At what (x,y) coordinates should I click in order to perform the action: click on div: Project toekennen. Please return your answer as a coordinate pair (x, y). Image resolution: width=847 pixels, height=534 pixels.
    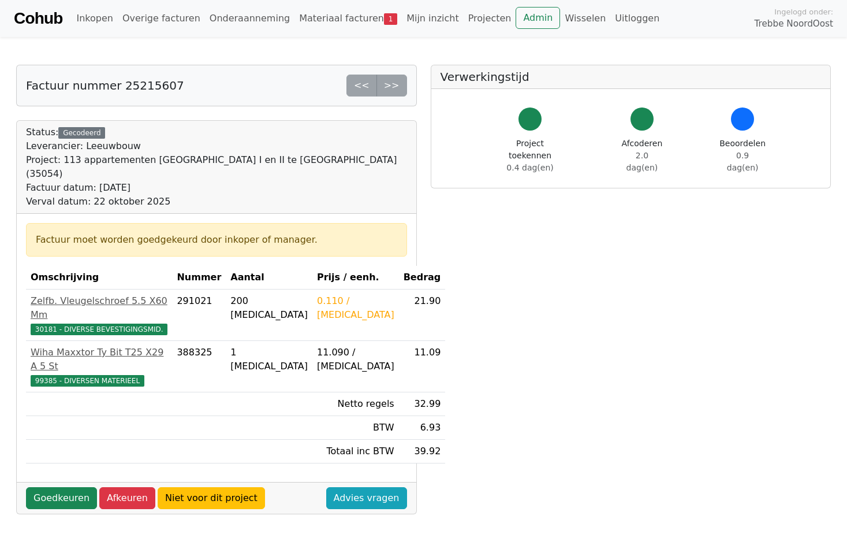
    Looking at the image, I should click on (530, 155).